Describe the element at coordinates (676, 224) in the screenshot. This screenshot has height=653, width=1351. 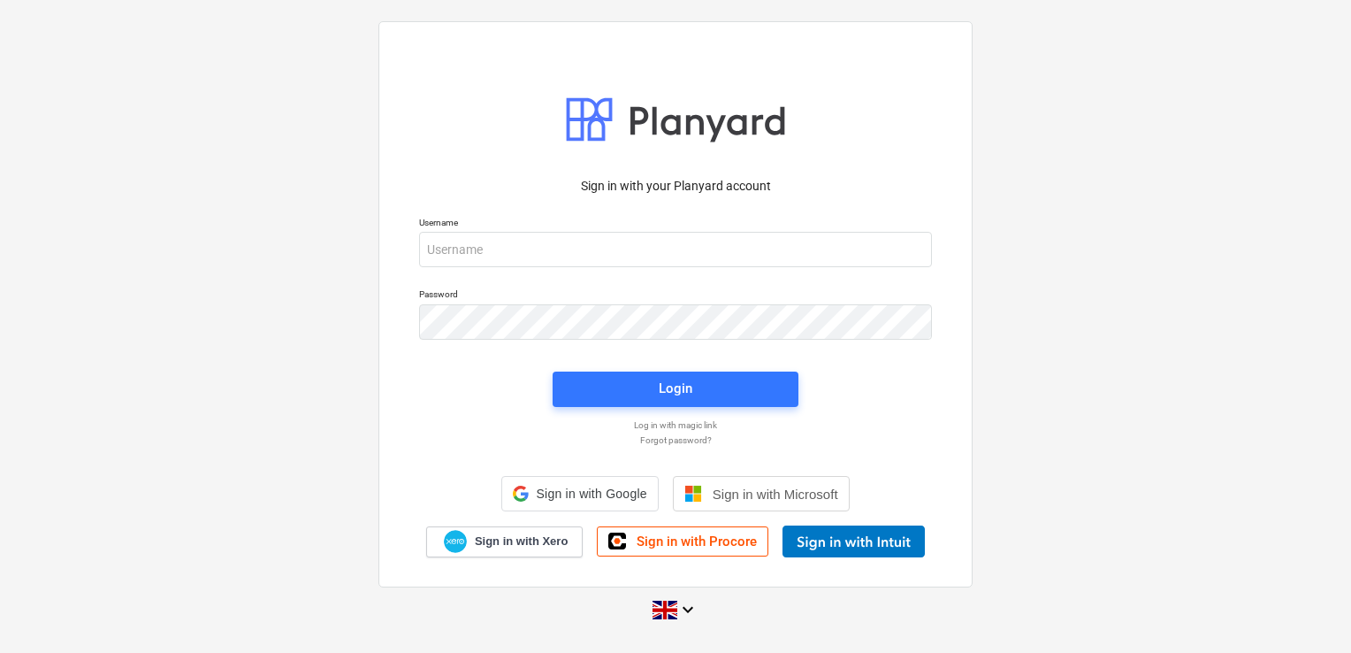
I see `p: Username` at that location.